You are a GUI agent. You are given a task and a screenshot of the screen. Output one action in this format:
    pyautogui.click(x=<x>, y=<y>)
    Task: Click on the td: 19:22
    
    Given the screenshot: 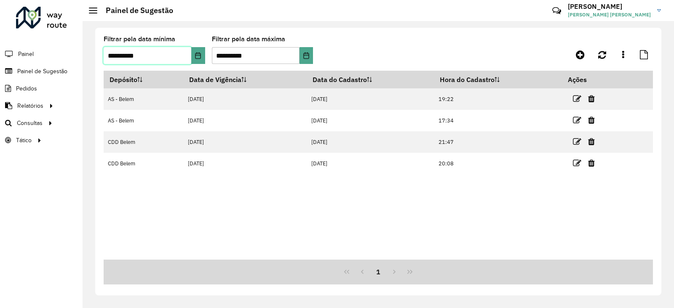 What is the action you would take?
    pyautogui.click(x=498, y=99)
    